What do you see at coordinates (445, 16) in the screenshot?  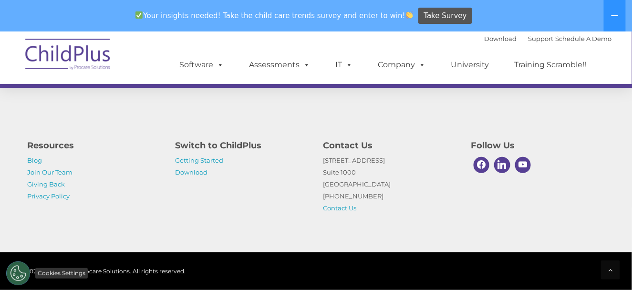 I see `span: Take Survey` at bounding box center [445, 16].